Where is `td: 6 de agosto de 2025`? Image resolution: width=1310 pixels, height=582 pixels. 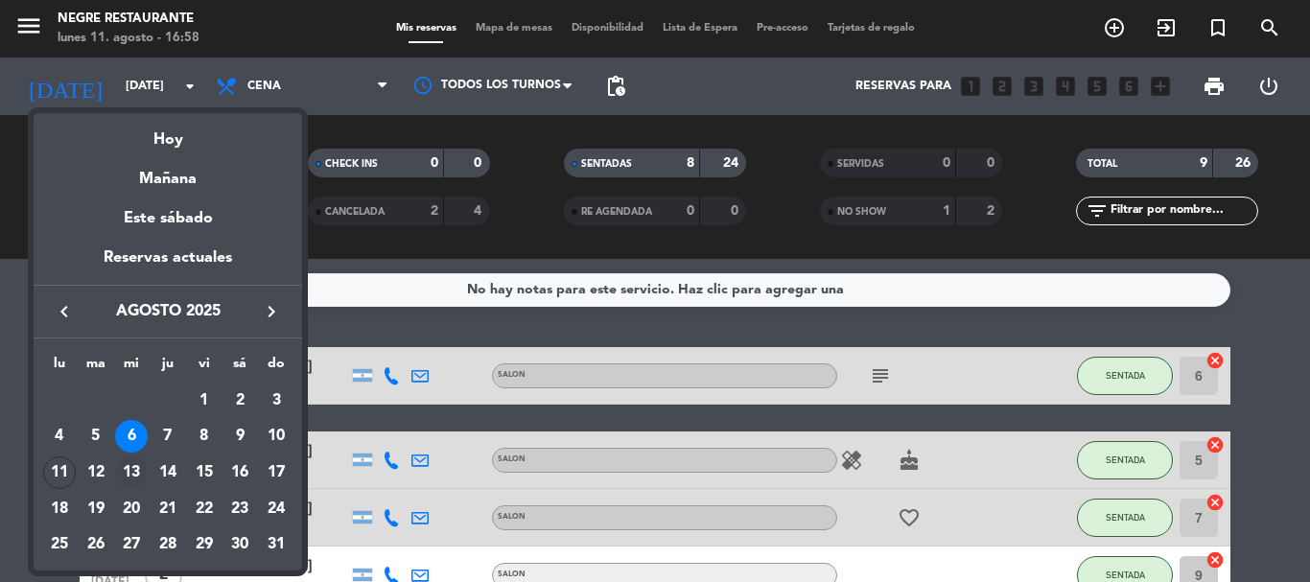
td: 6 de agosto de 2025 is located at coordinates (131, 437).